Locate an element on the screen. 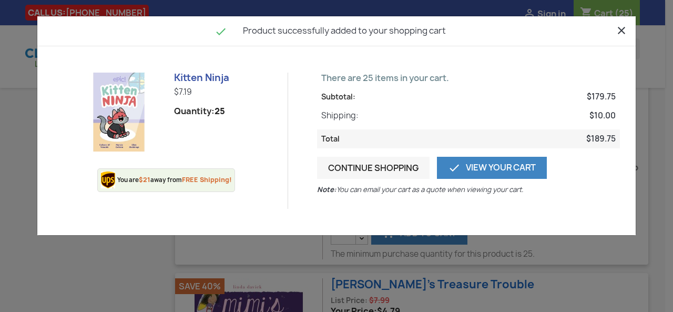 The image size is (673, 312). span: Quantity: is located at coordinates (199, 111).